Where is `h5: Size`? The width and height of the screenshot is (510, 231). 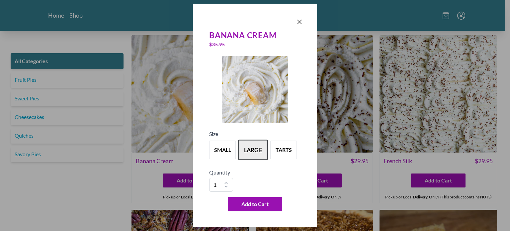 h5: Size is located at coordinates (255, 134).